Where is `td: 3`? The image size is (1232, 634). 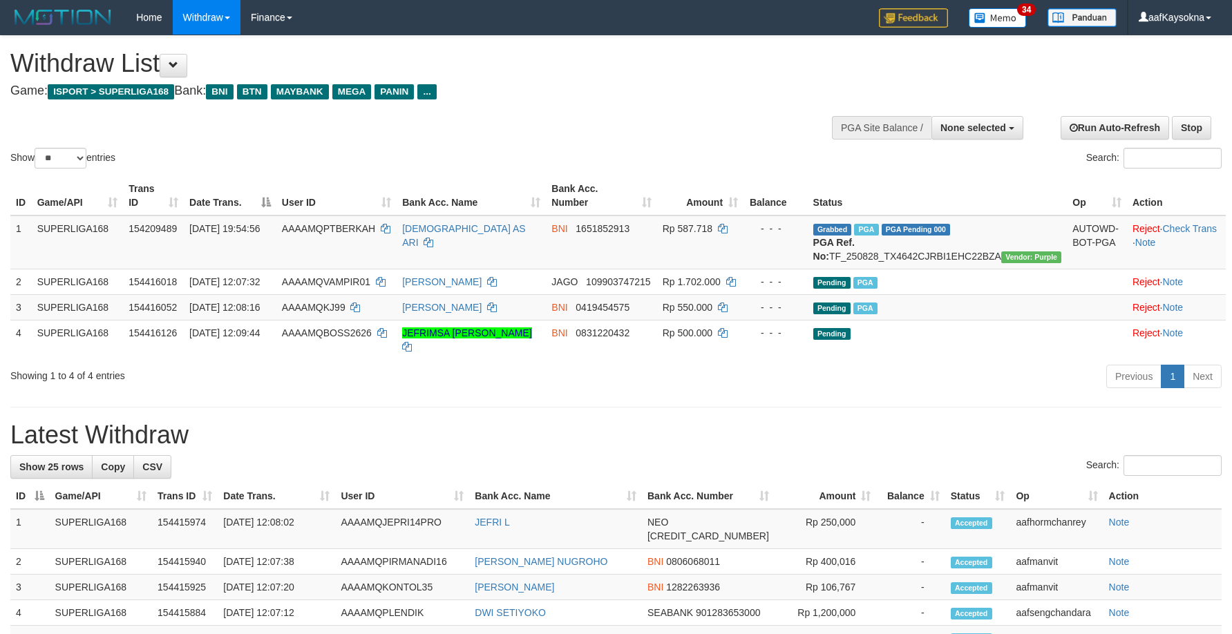
td: 3 is located at coordinates (21, 307).